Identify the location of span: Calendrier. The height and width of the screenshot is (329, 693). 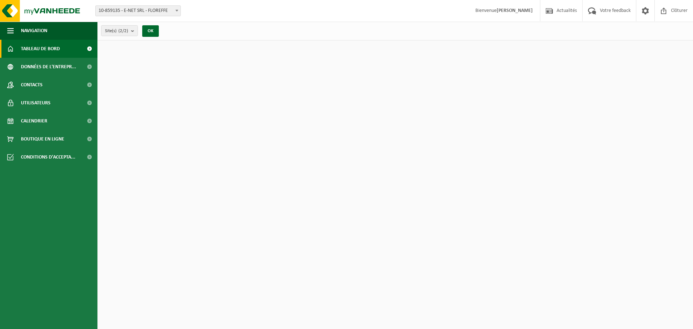
(34, 121).